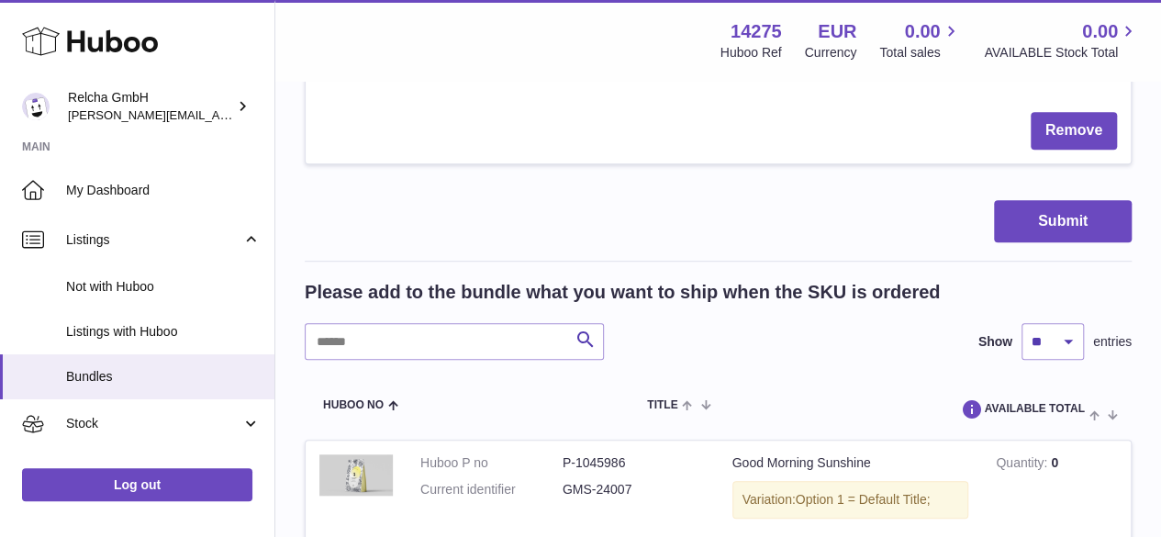 The width and height of the screenshot is (1161, 537). What do you see at coordinates (491, 462) in the screenshot?
I see `dt: Huboo P no` at bounding box center [491, 462].